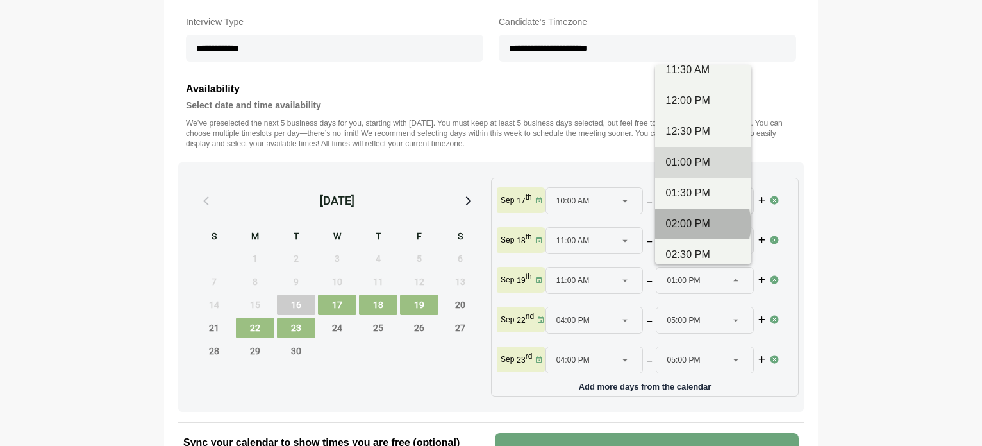  What do you see at coordinates (521, 320) in the screenshot?
I see `strong: 22` at bounding box center [521, 320].